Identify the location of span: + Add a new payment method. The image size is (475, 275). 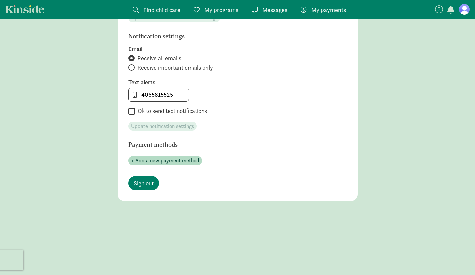
(165, 161).